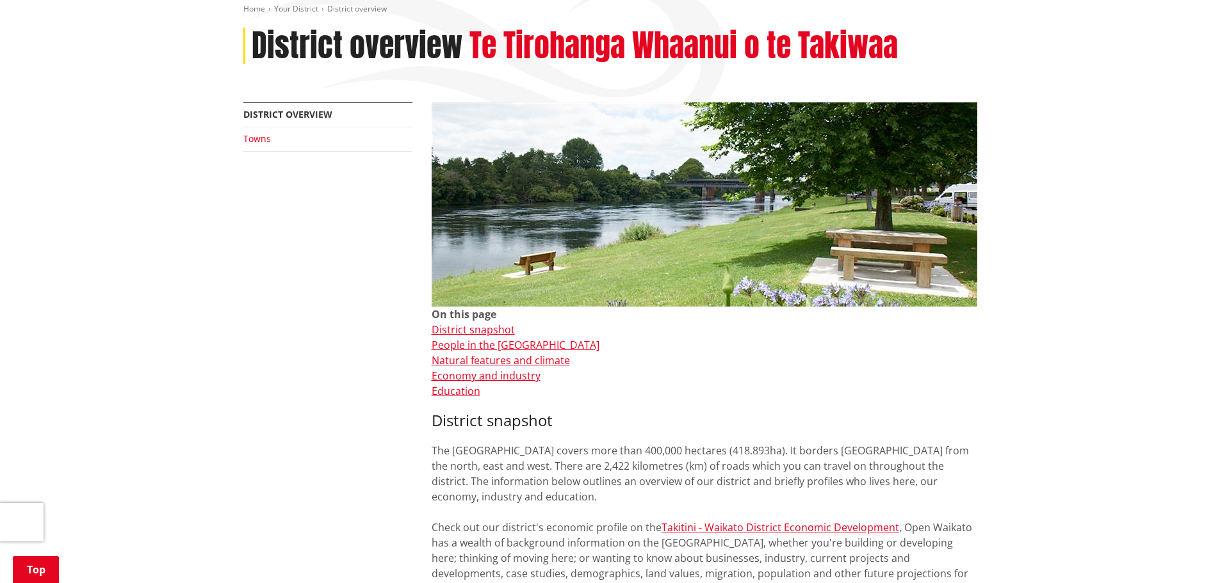  Describe the element at coordinates (456, 391) in the screenshot. I see `a: Education` at that location.